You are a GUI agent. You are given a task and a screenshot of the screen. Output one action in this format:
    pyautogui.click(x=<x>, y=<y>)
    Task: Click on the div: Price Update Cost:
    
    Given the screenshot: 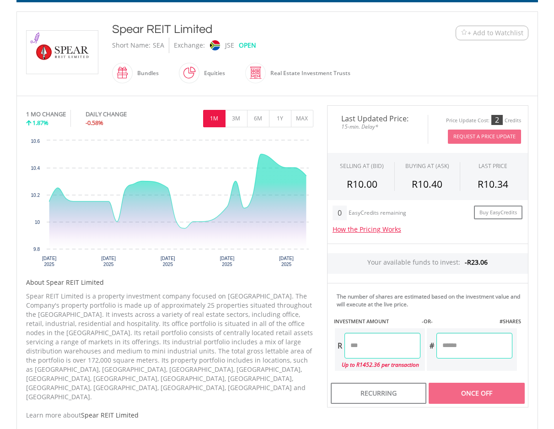 What is the action you would take?
    pyautogui.click(x=468, y=120)
    